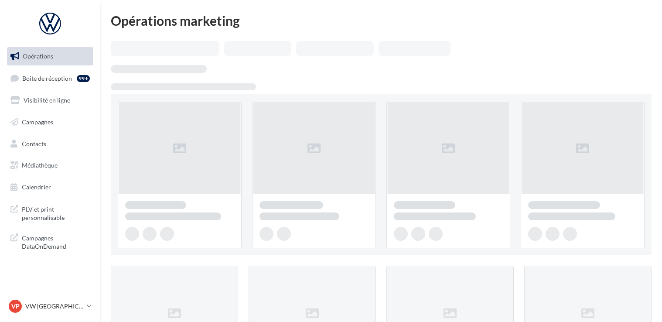 This screenshot has height=322, width=662. Describe the element at coordinates (83, 79) in the screenshot. I see `div: 99+` at that location.